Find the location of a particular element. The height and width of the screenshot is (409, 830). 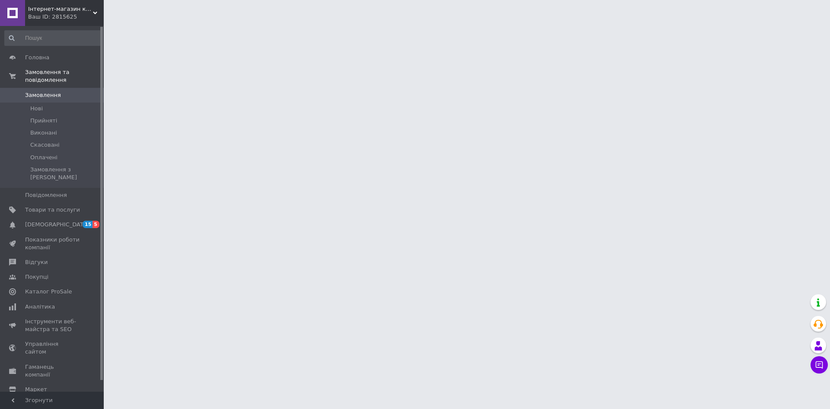

button: Чат з покупцем is located at coordinates (820, 365).